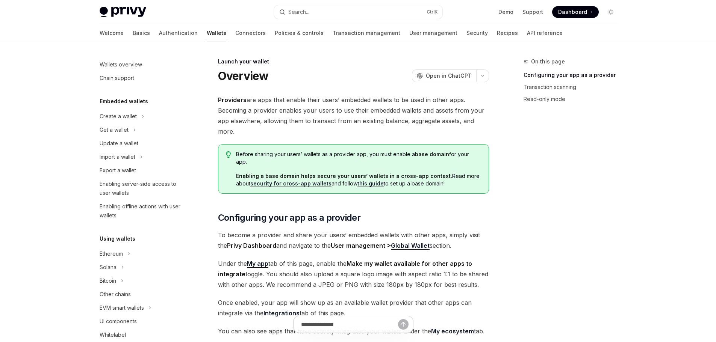 Image resolution: width=716 pixels, height=342 pixels. What do you see at coordinates (142, 322) in the screenshot?
I see `a: UI components` at bounding box center [142, 322].